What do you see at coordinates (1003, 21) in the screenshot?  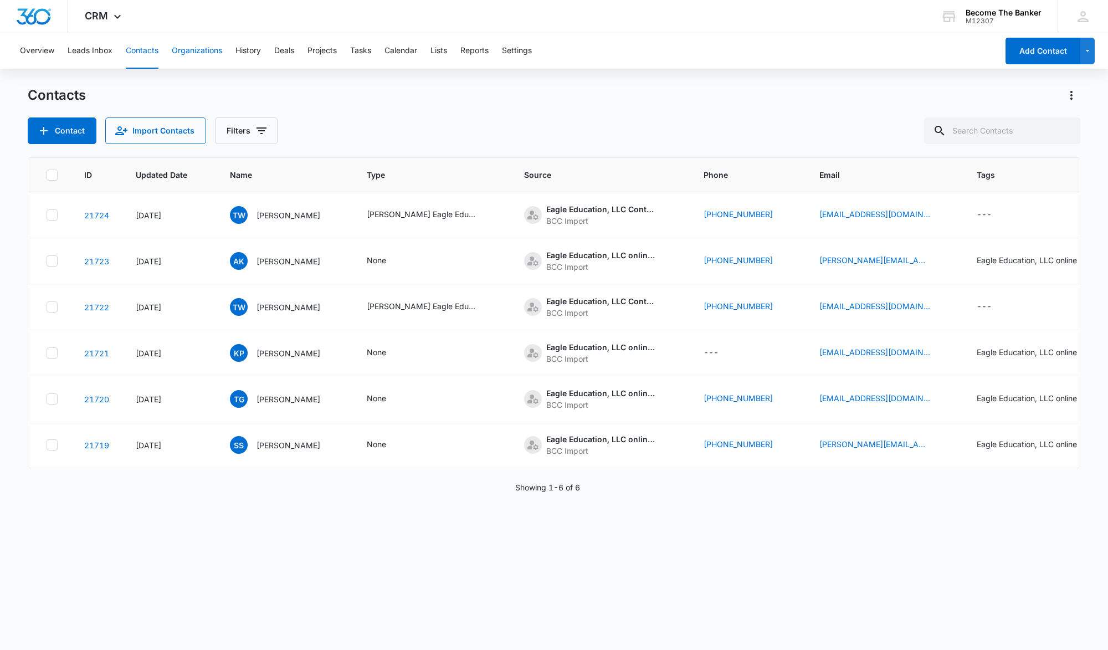 I see `div: account id` at bounding box center [1003, 21].